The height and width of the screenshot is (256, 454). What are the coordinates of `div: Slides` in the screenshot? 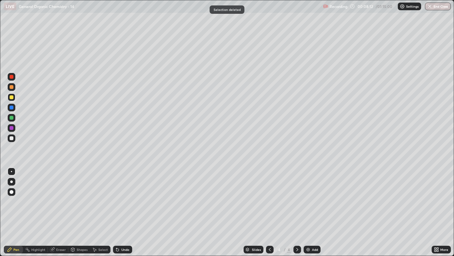 It's located at (257, 249).